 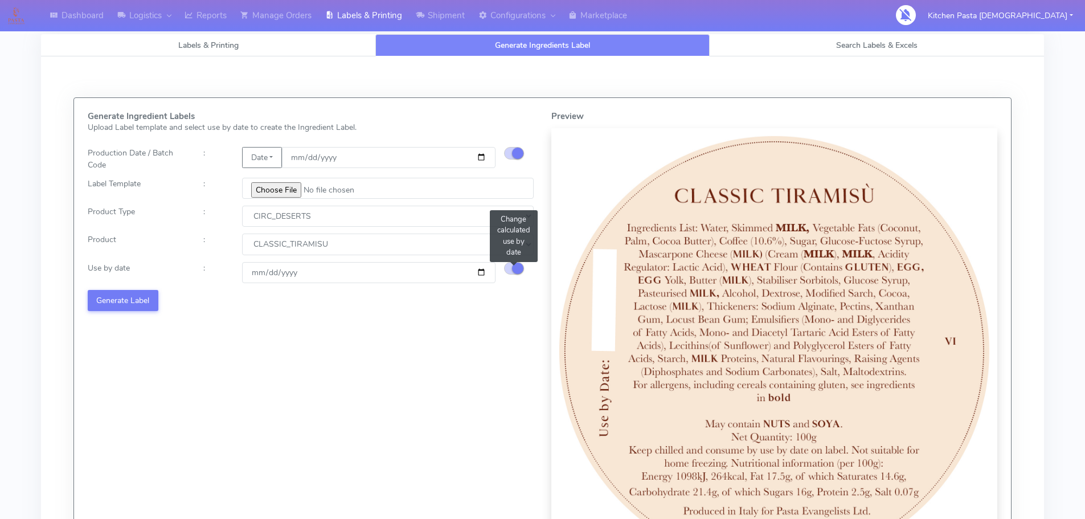 What do you see at coordinates (311, 127) in the screenshot?
I see `p: Upload Label template and select use by date to create the Ingredient Label.` at bounding box center [311, 127].